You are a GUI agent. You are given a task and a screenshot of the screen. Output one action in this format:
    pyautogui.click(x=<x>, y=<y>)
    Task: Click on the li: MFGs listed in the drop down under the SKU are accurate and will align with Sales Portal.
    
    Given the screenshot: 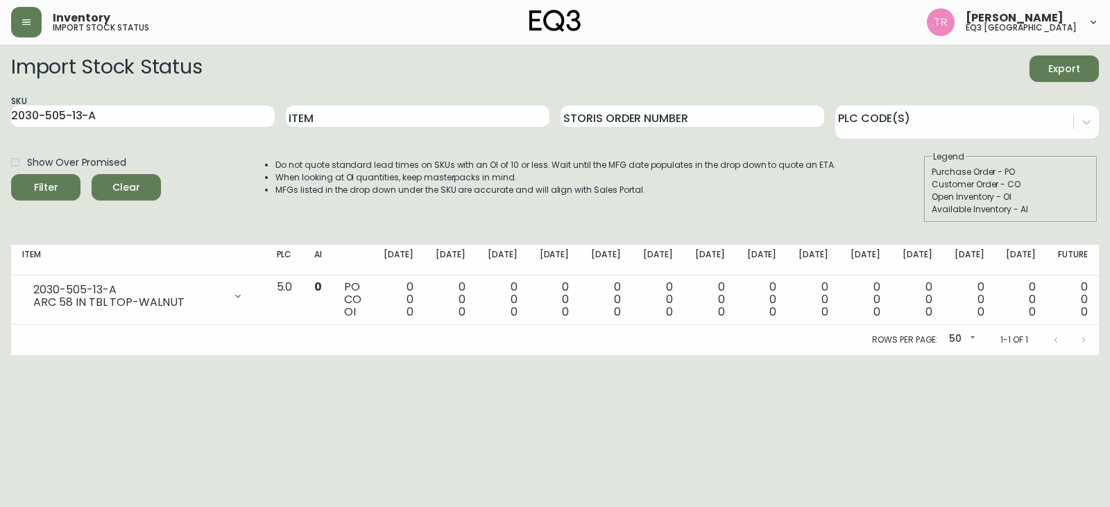 What is the action you would take?
    pyautogui.click(x=556, y=190)
    